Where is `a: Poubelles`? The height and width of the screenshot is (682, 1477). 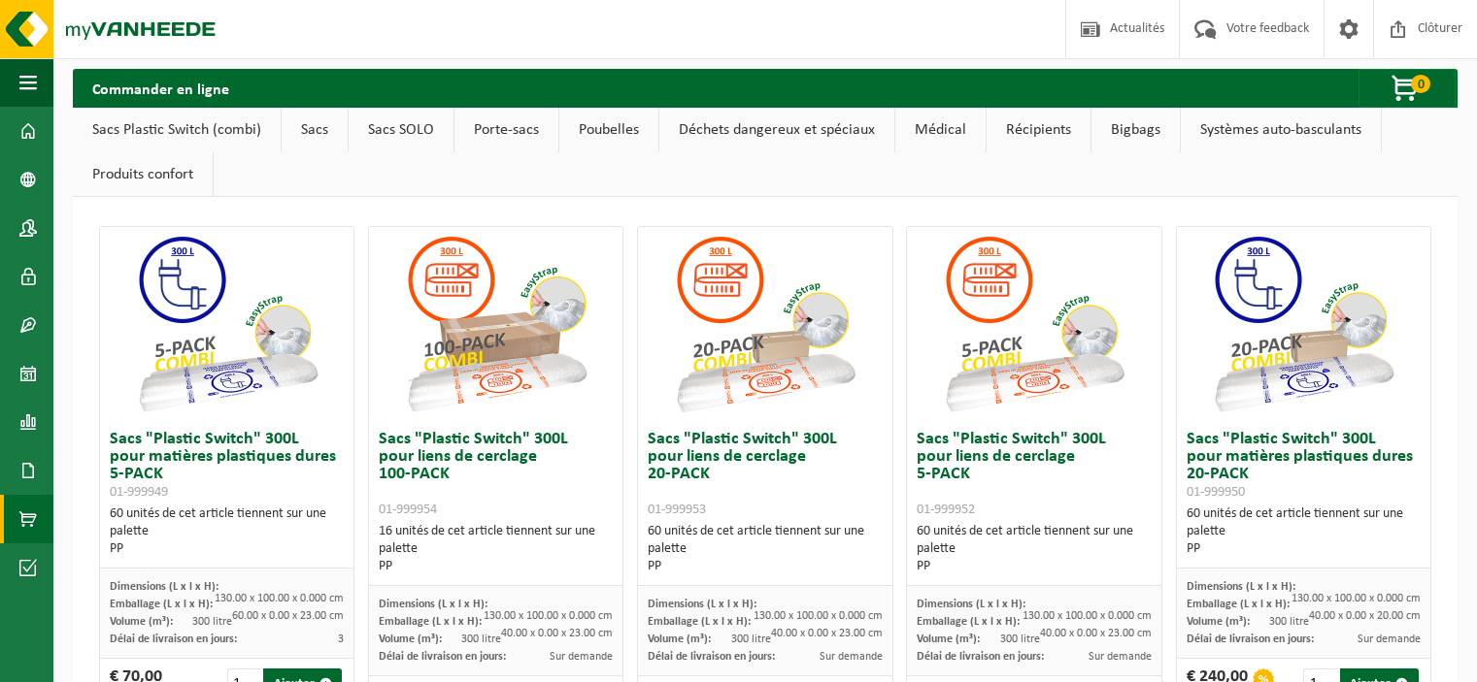
a: Poubelles is located at coordinates (609, 130).